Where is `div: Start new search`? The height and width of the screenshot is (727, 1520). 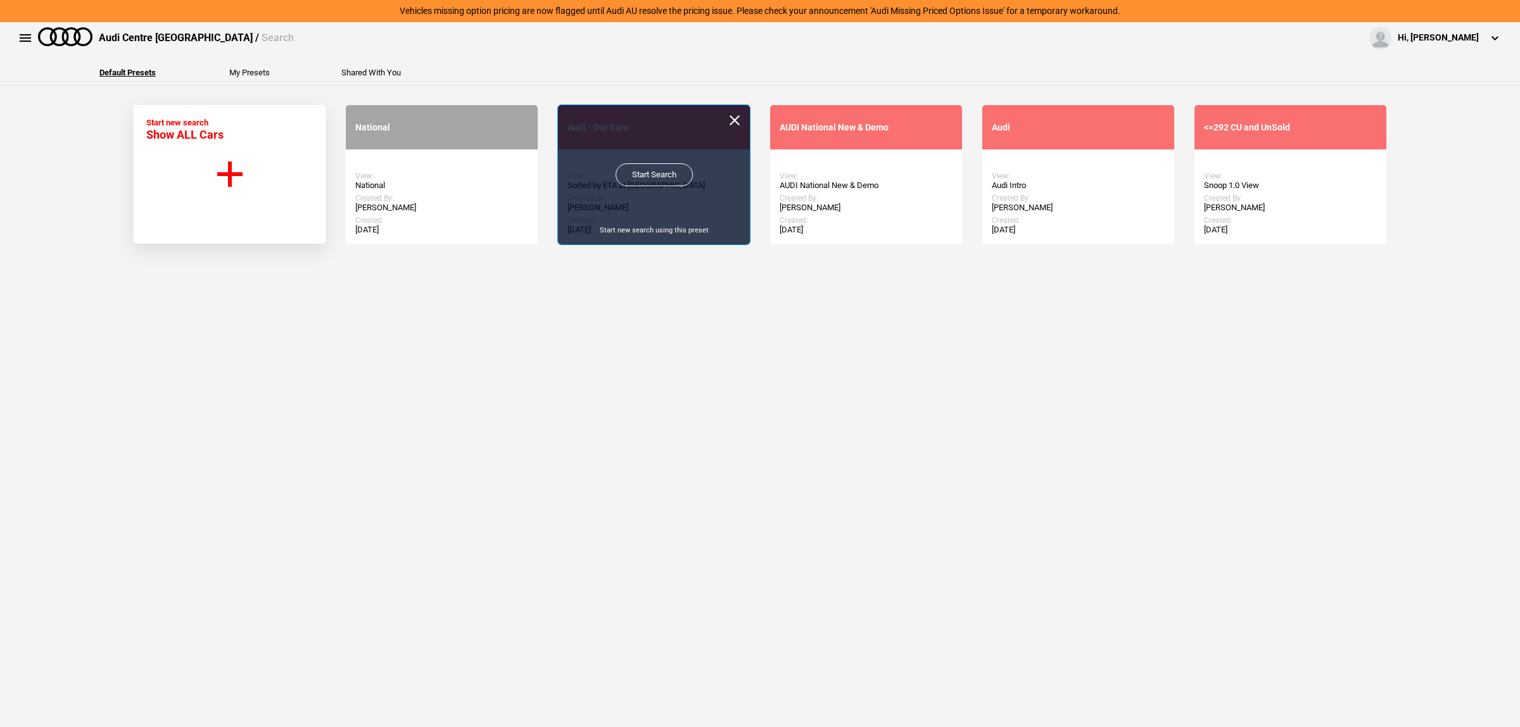 div: Start new search is located at coordinates (185, 129).